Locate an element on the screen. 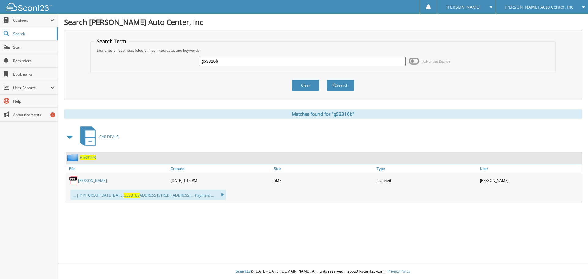  a: Created is located at coordinates (221, 168).